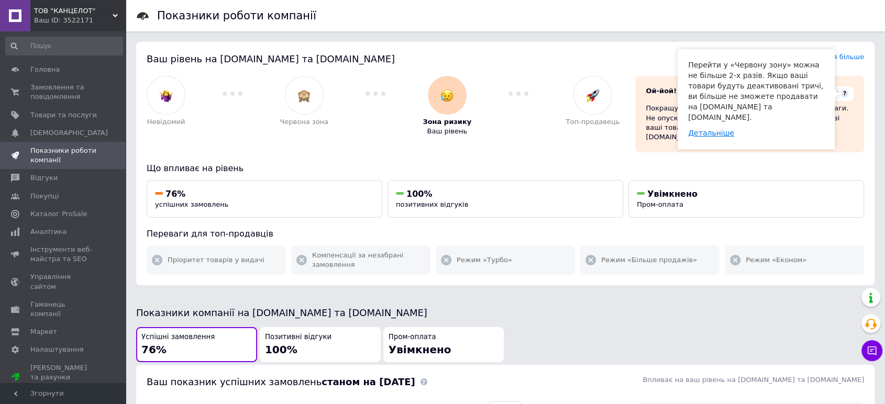  Describe the element at coordinates (592, 122) in the screenshot. I see `span: Топ-продавець` at that location.